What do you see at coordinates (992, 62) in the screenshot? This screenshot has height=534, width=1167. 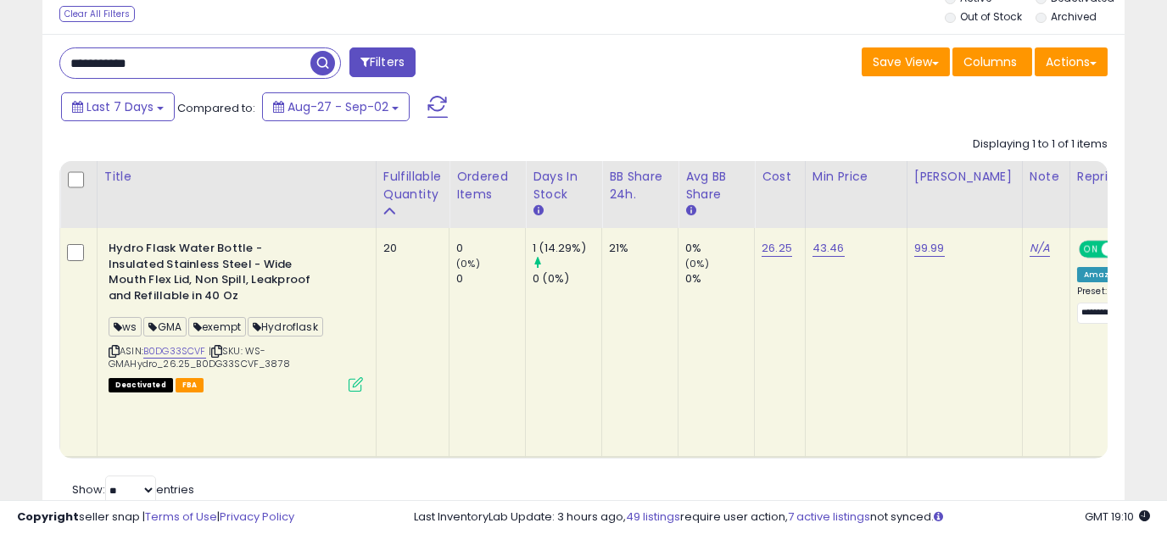 I see `button: Columns` at bounding box center [992, 62].